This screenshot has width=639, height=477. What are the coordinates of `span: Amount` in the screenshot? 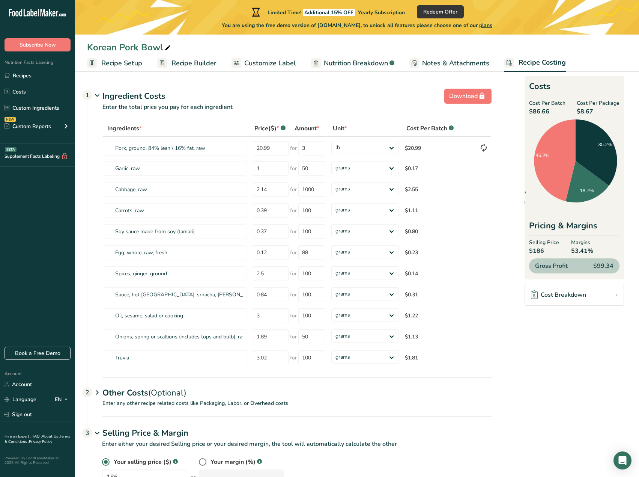 It's located at (307, 128).